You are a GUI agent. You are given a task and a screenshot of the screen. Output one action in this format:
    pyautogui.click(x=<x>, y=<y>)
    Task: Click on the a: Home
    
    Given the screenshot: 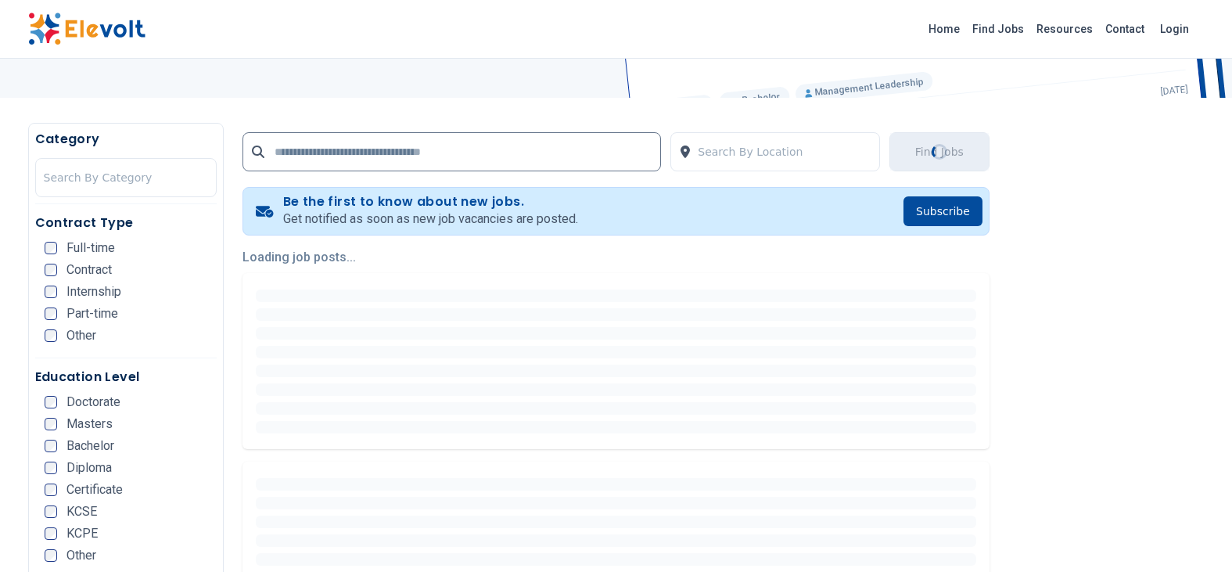 What is the action you would take?
    pyautogui.click(x=944, y=29)
    